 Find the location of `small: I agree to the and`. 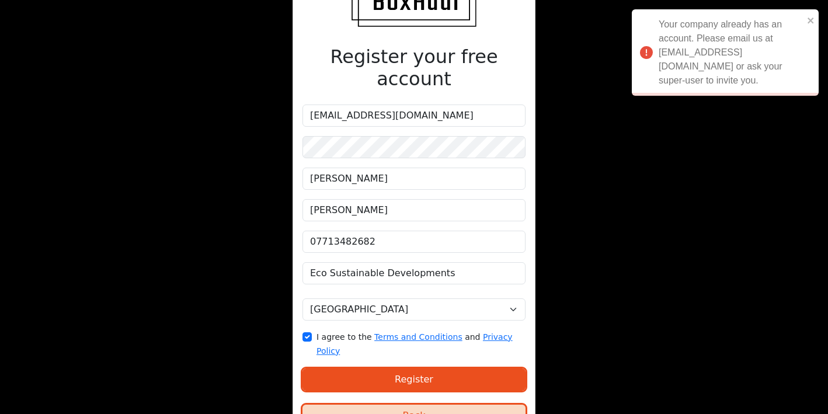

small: I agree to the and is located at coordinates (415, 344).